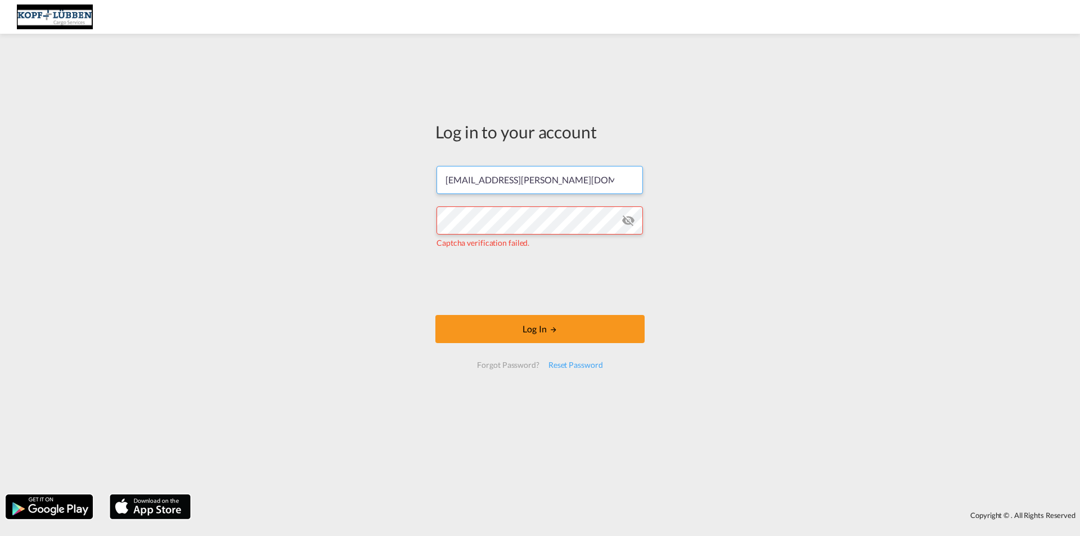 This screenshot has height=536, width=1080. I want to click on div: Log in to your account, so click(540, 132).